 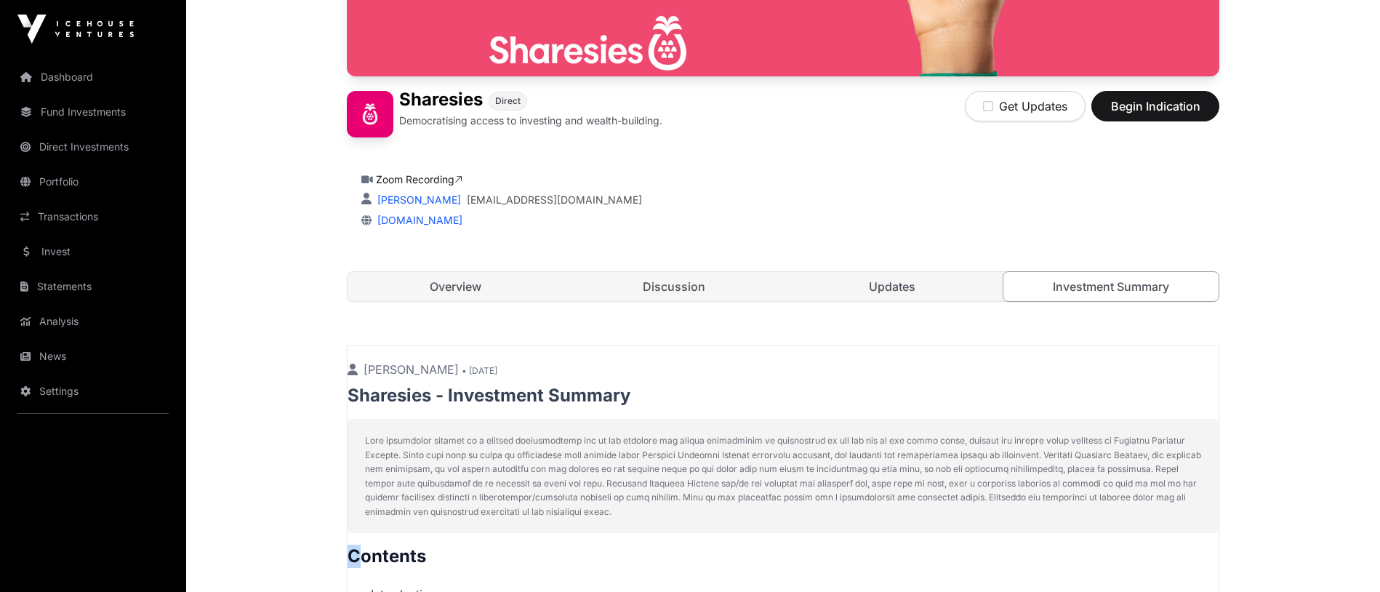 What do you see at coordinates (783, 286) in the screenshot?
I see `nav: Tabs` at bounding box center [783, 286].